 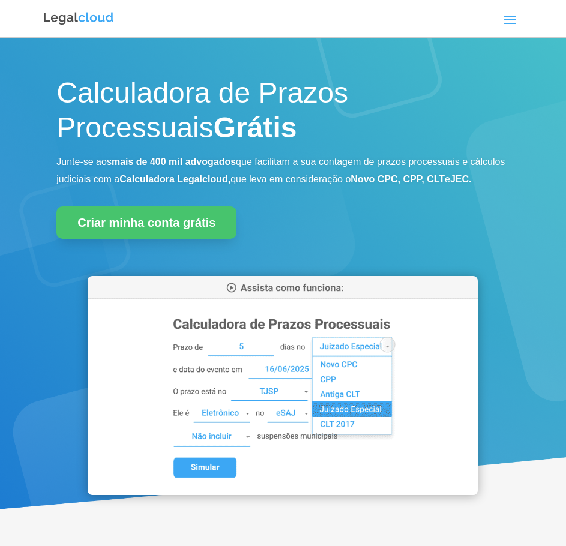 I want to click on img: Logo da Legalcloud, so click(x=79, y=19).